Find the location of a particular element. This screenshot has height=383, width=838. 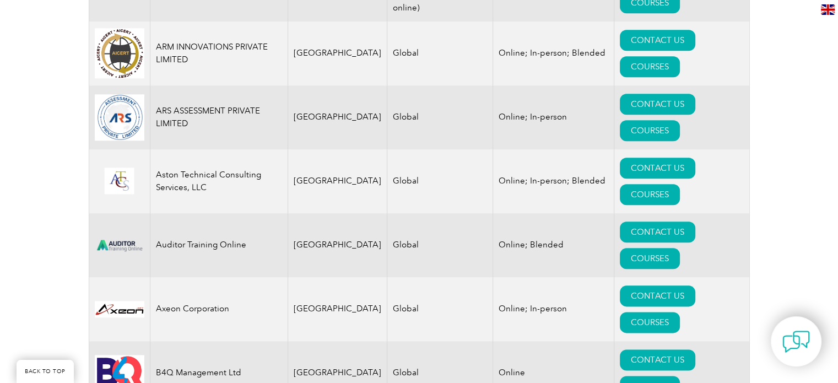

td: Axeon Corporation is located at coordinates (219, 309).